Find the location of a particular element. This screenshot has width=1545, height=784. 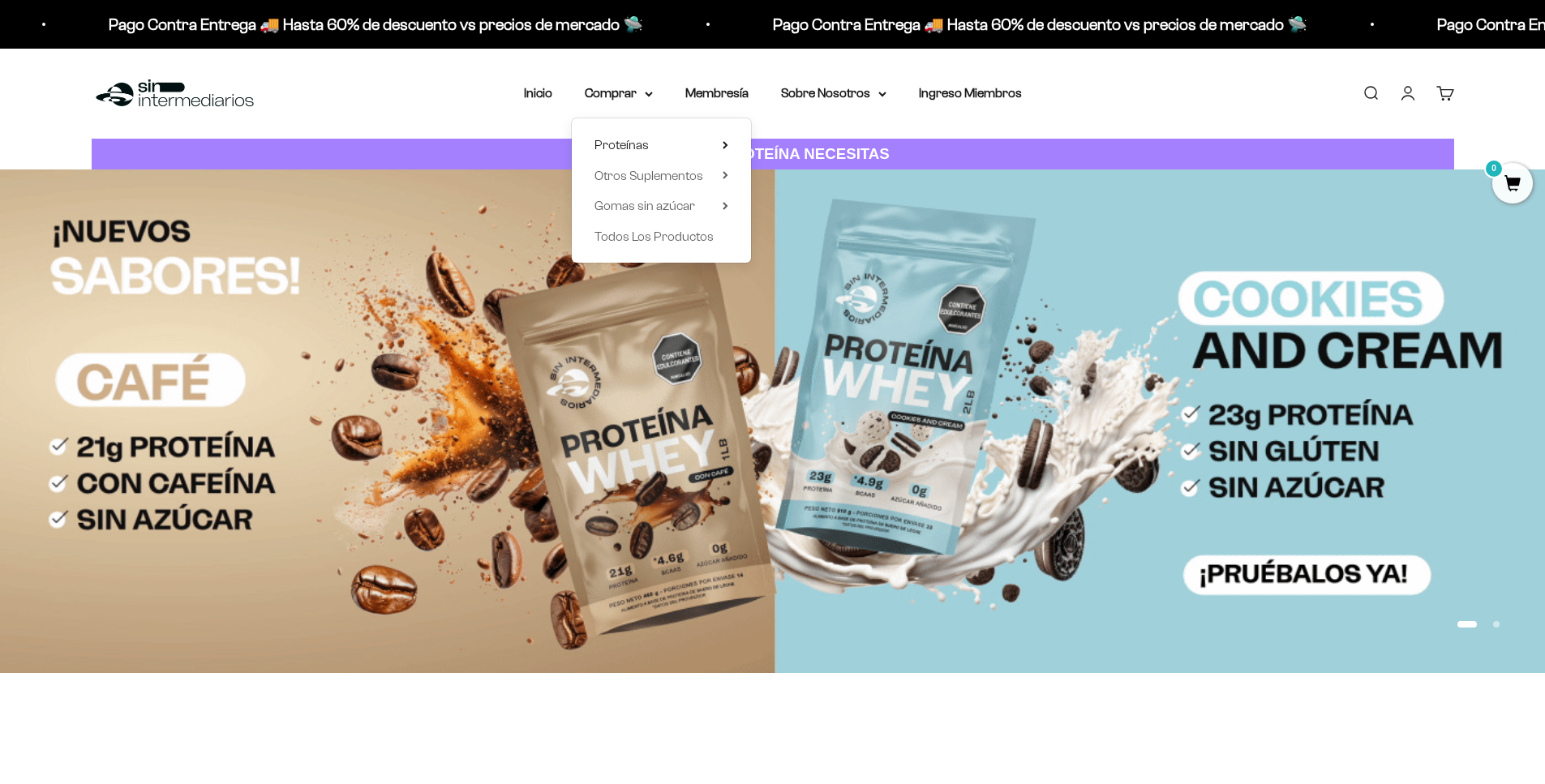

summary: Otros Suplementos is located at coordinates (660, 176).